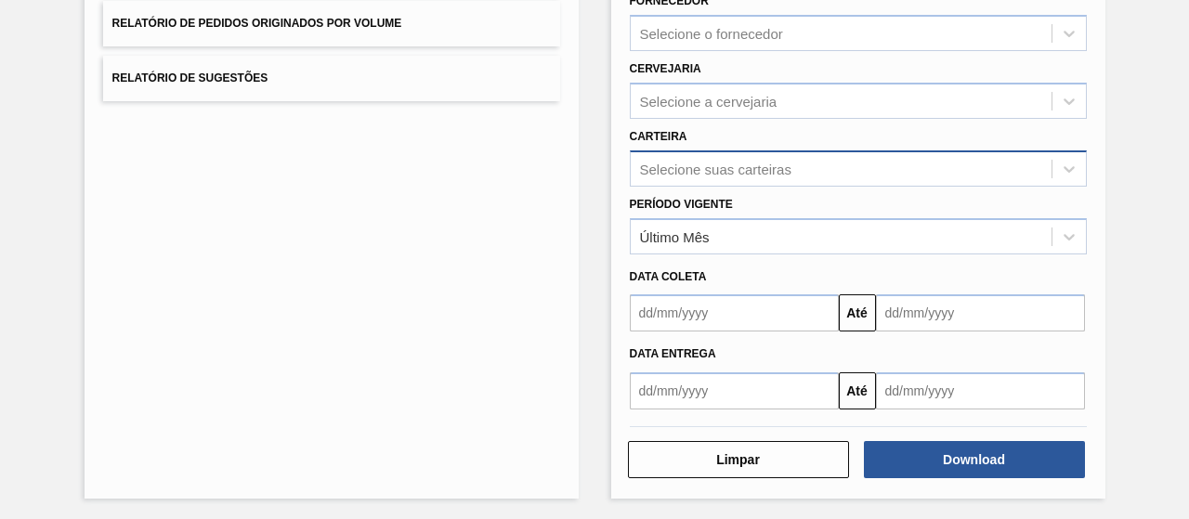 The width and height of the screenshot is (1189, 519). What do you see at coordinates (190, 78) in the screenshot?
I see `span: Relatório de Sugestões` at bounding box center [190, 78].